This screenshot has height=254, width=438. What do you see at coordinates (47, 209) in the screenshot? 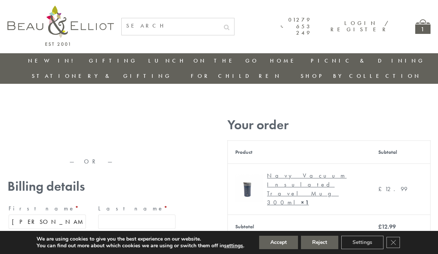
I see `label: First name` at bounding box center [47, 209].